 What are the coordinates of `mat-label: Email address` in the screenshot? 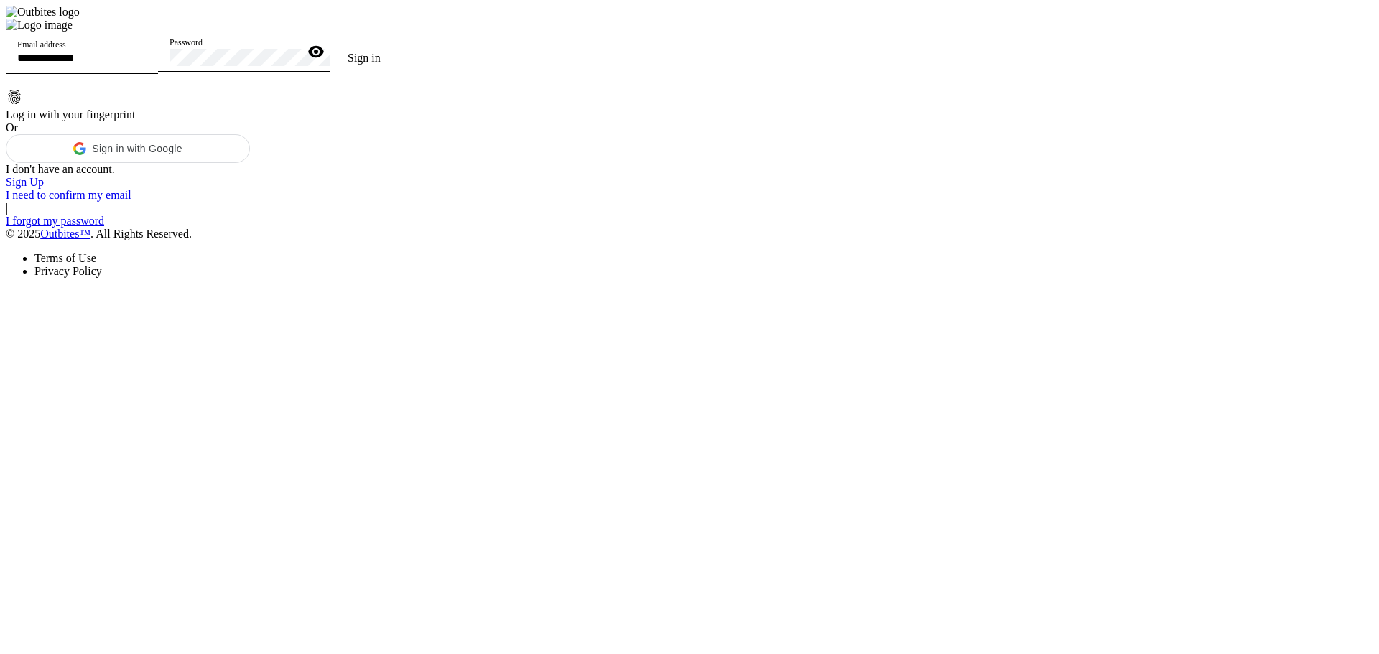 It's located at (42, 45).